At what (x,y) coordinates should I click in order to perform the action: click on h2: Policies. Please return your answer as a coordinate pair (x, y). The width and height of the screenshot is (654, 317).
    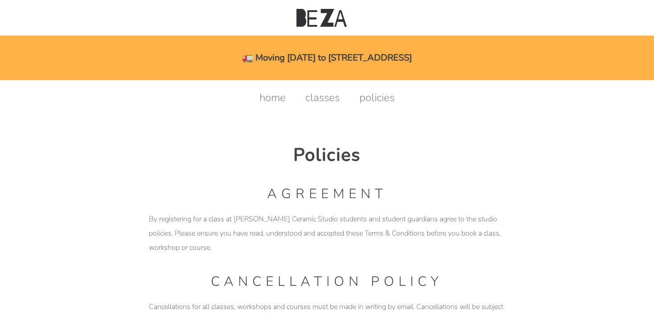
    Looking at the image, I should click on (327, 155).